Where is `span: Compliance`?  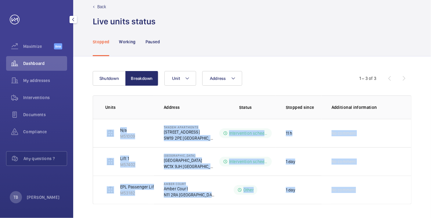
span: Compliance is located at coordinates (45, 132).